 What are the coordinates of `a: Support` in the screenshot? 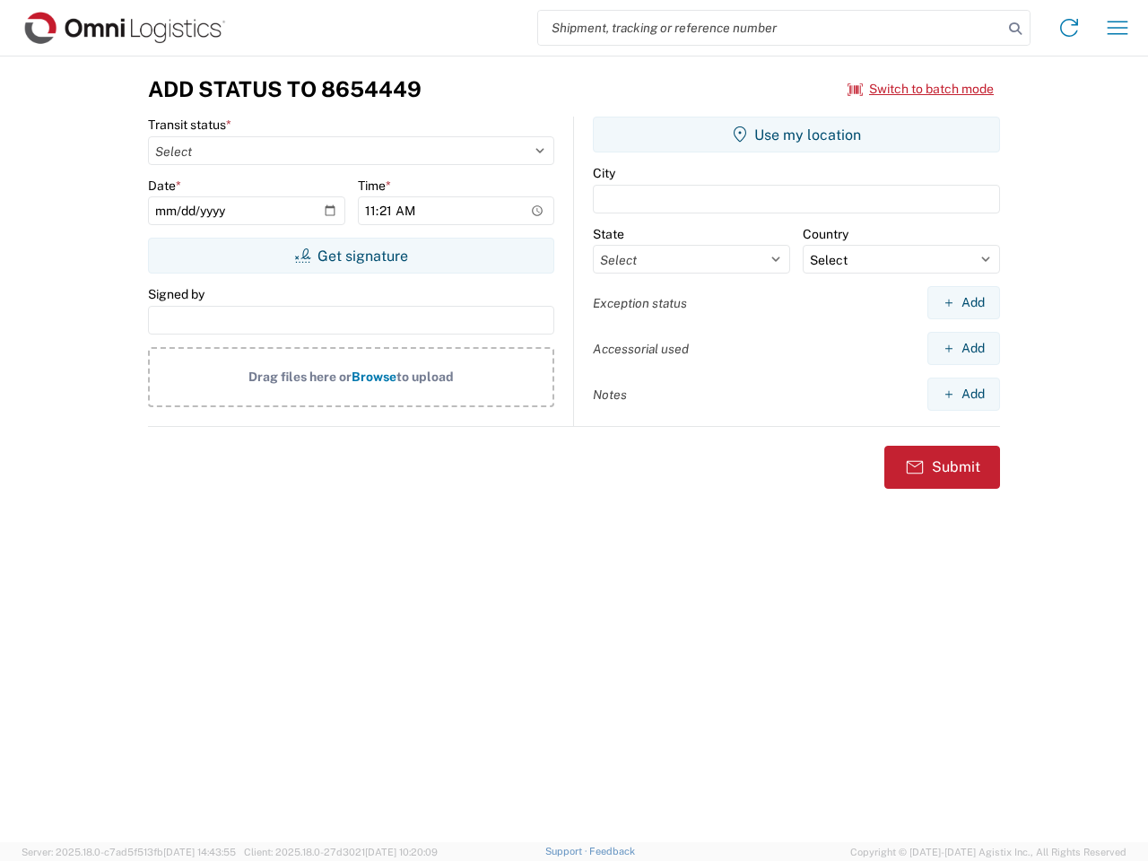 It's located at (568, 851).